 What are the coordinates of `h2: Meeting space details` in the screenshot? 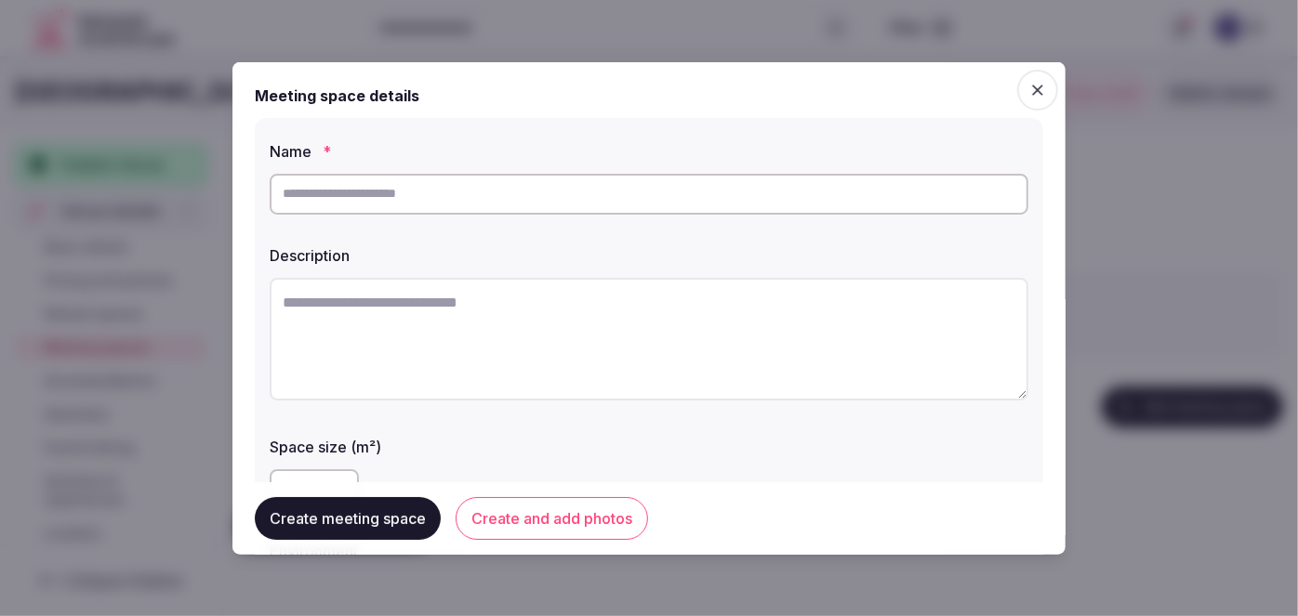 It's located at (337, 95).